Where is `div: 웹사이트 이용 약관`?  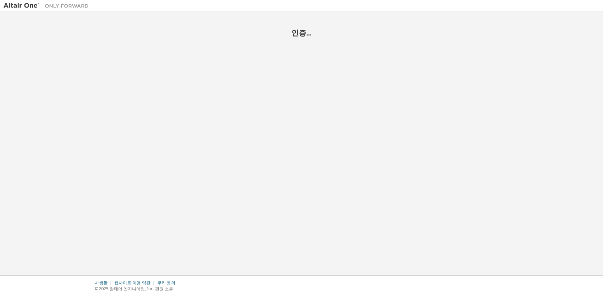 div: 웹사이트 이용 약관 is located at coordinates (136, 283).